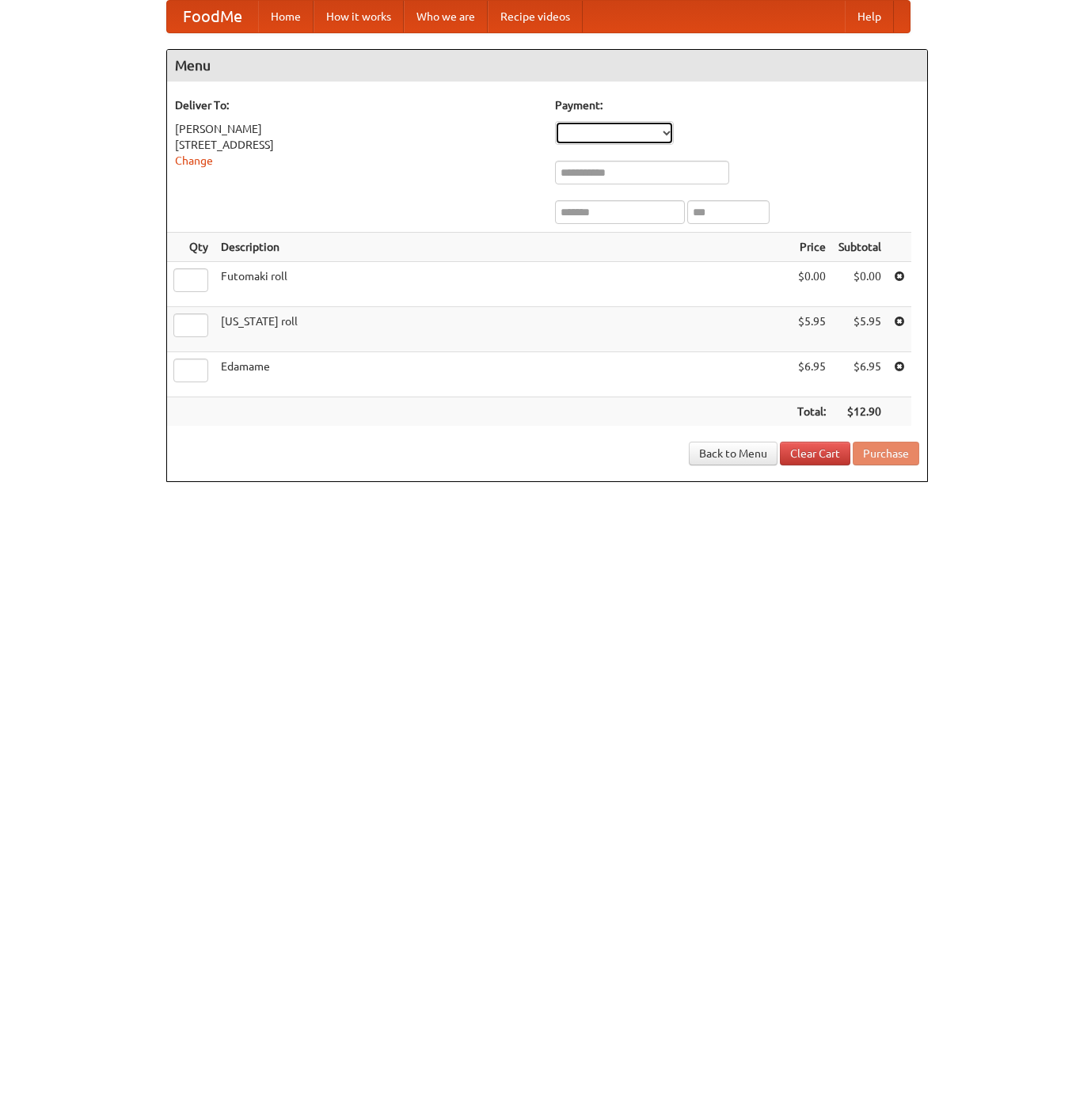 Image resolution: width=1076 pixels, height=1120 pixels. What do you see at coordinates (811, 412) in the screenshot?
I see `th: Total:` at bounding box center [811, 412].